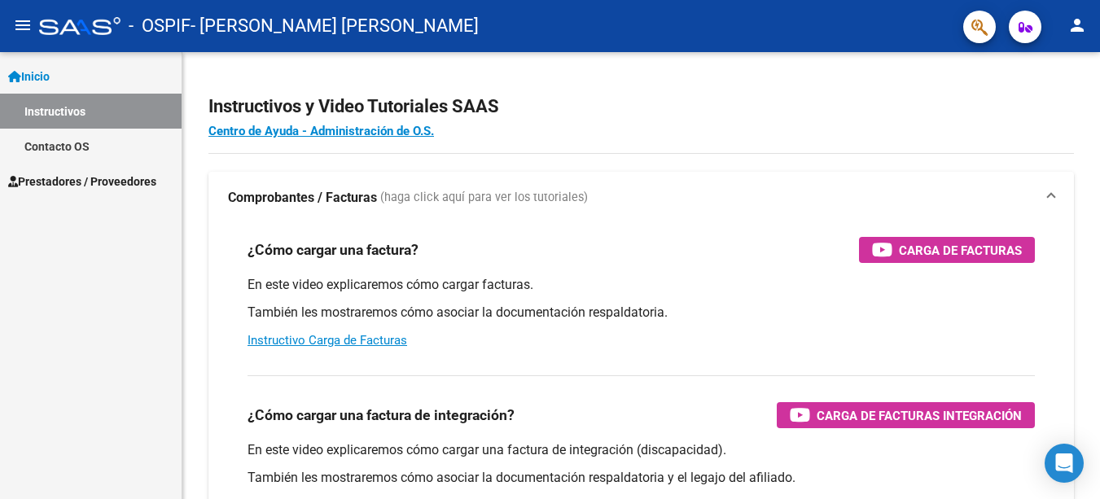 This screenshot has height=499, width=1100. What do you see at coordinates (641, 285) in the screenshot?
I see `p: En este video explicaremos cómo cargar facturas.` at bounding box center [641, 285].